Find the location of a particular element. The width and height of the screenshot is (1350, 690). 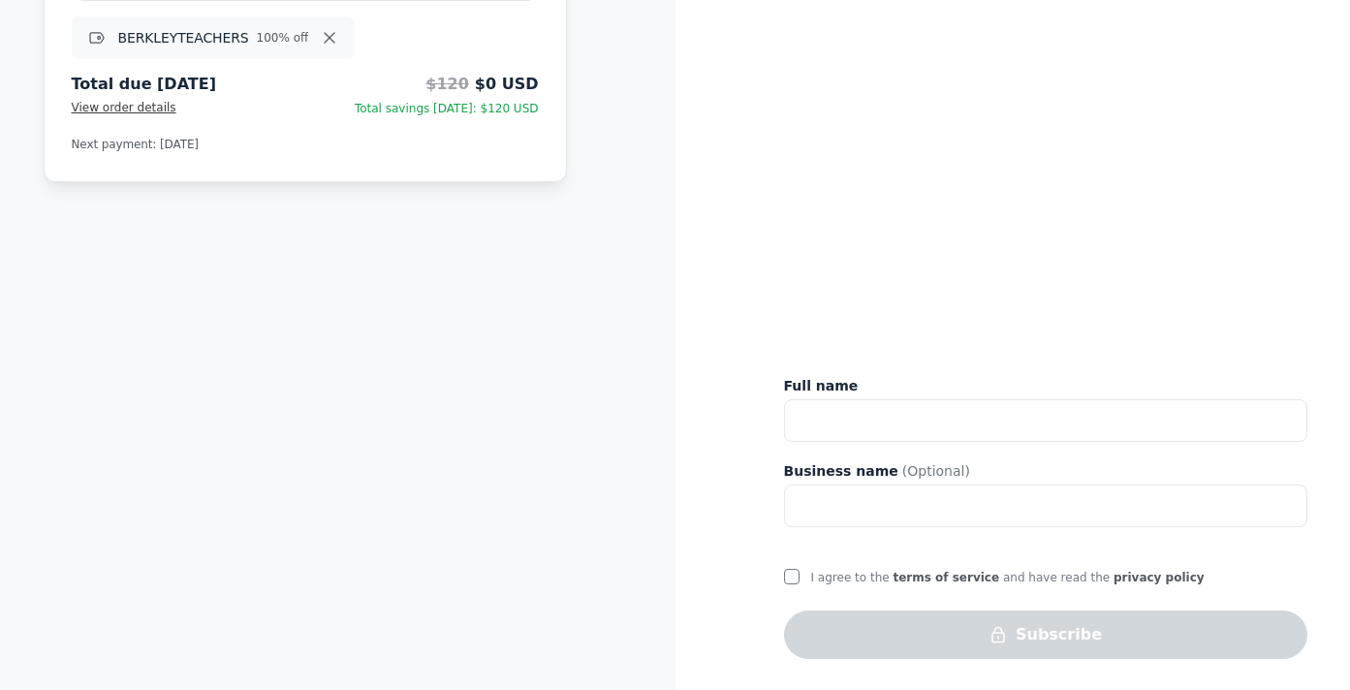

span: Business name is located at coordinates (841, 471).